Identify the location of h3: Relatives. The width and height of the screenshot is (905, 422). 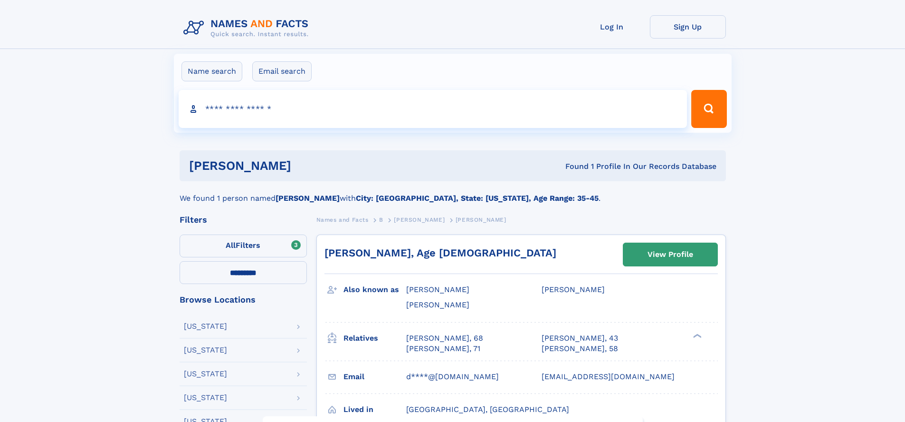
(375, 338).